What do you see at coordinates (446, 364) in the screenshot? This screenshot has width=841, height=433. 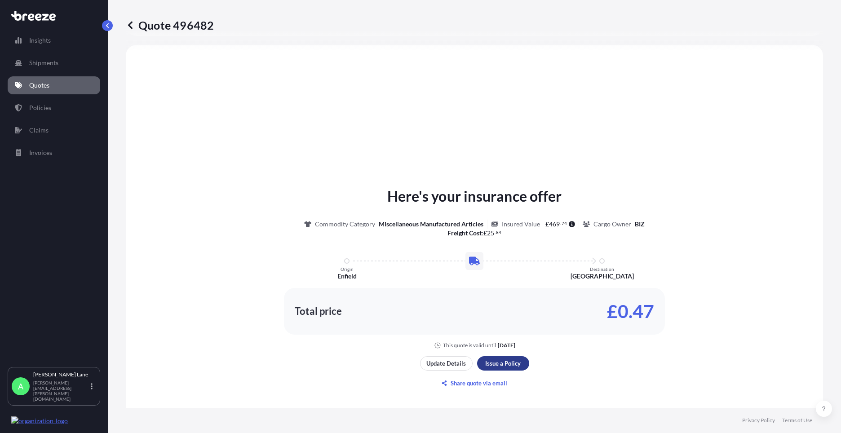 I see `button: Update Details` at bounding box center [446, 364].